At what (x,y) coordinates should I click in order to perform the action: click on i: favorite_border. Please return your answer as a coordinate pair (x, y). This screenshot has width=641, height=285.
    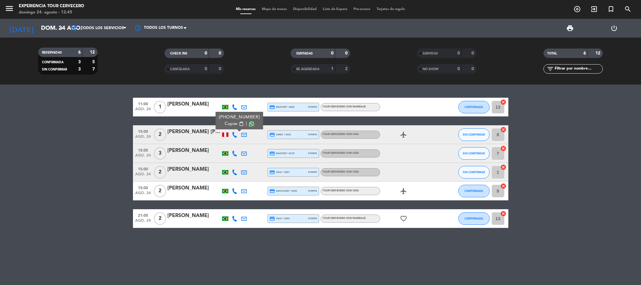
    Looking at the image, I should click on (404, 218).